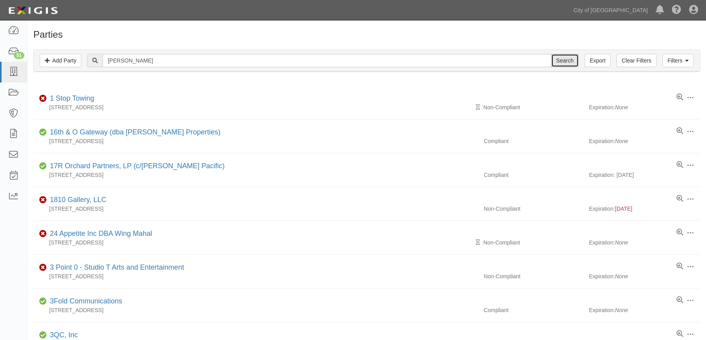  What do you see at coordinates (70, 99) in the screenshot?
I see `div: 1 Stop Towing` at bounding box center [70, 99].